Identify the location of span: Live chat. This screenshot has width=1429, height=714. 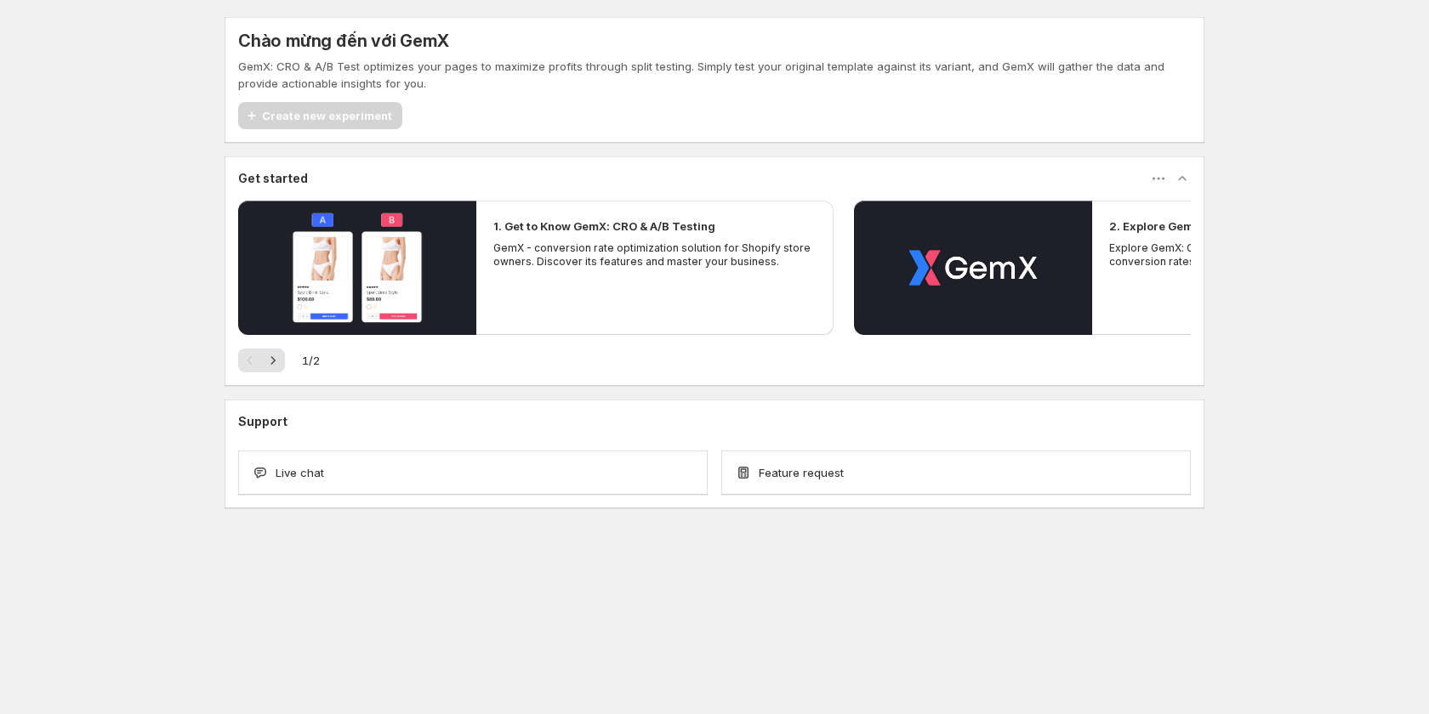
(299, 473).